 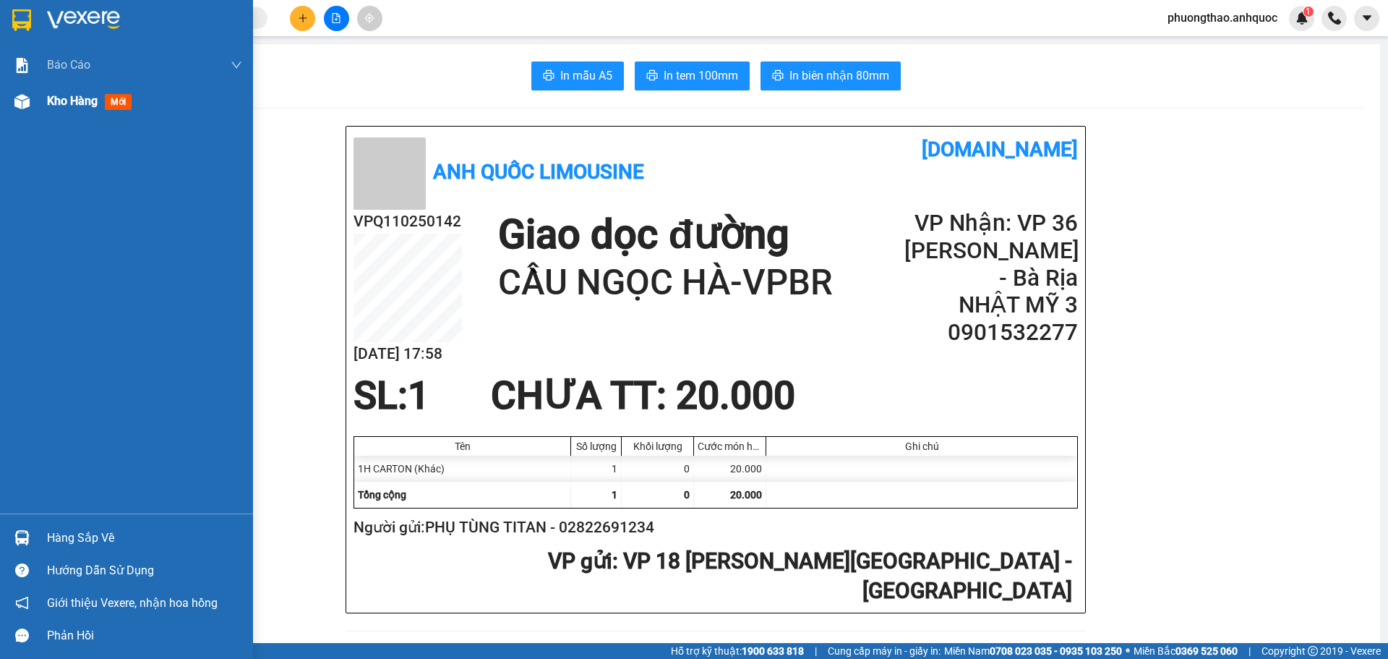 What do you see at coordinates (746, 494) in the screenshot?
I see `span: 20.000` at bounding box center [746, 494].